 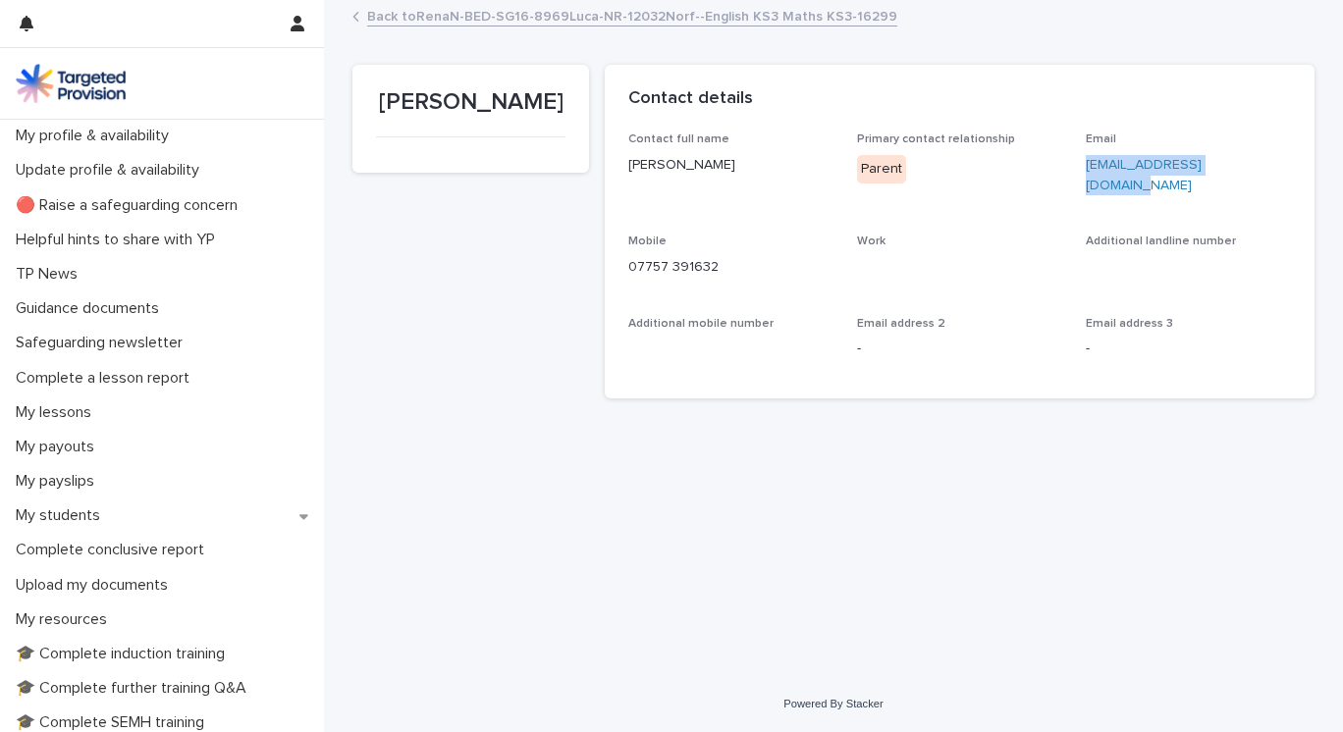 What do you see at coordinates (832, 704) in the screenshot?
I see `a: Powered By Stacker` at bounding box center [832, 704].